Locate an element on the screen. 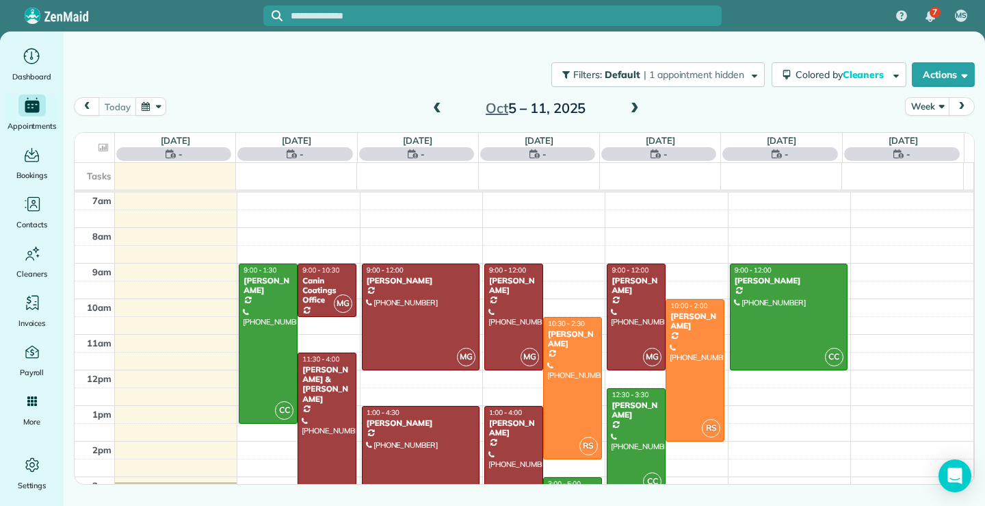  a: Bookings is located at coordinates (31, 163).